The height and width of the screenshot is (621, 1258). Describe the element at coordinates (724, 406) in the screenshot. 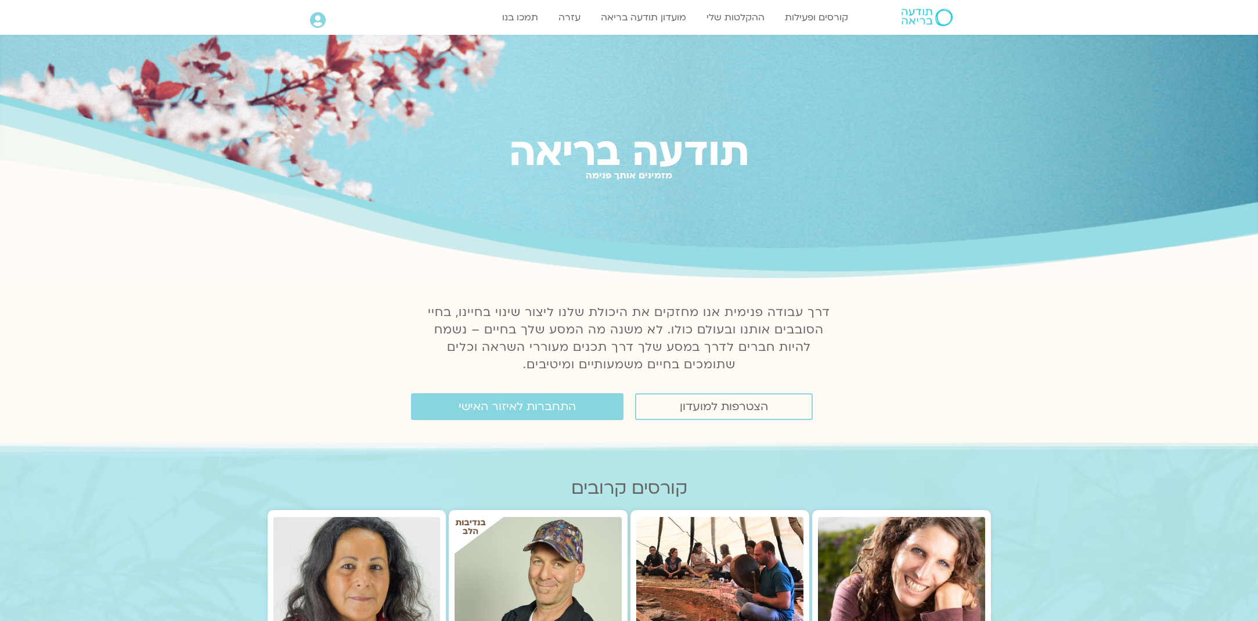

I see `span: הצטרפות למועדון` at that location.